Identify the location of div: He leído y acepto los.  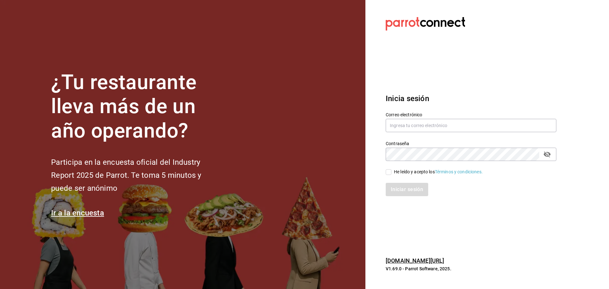
(438, 172).